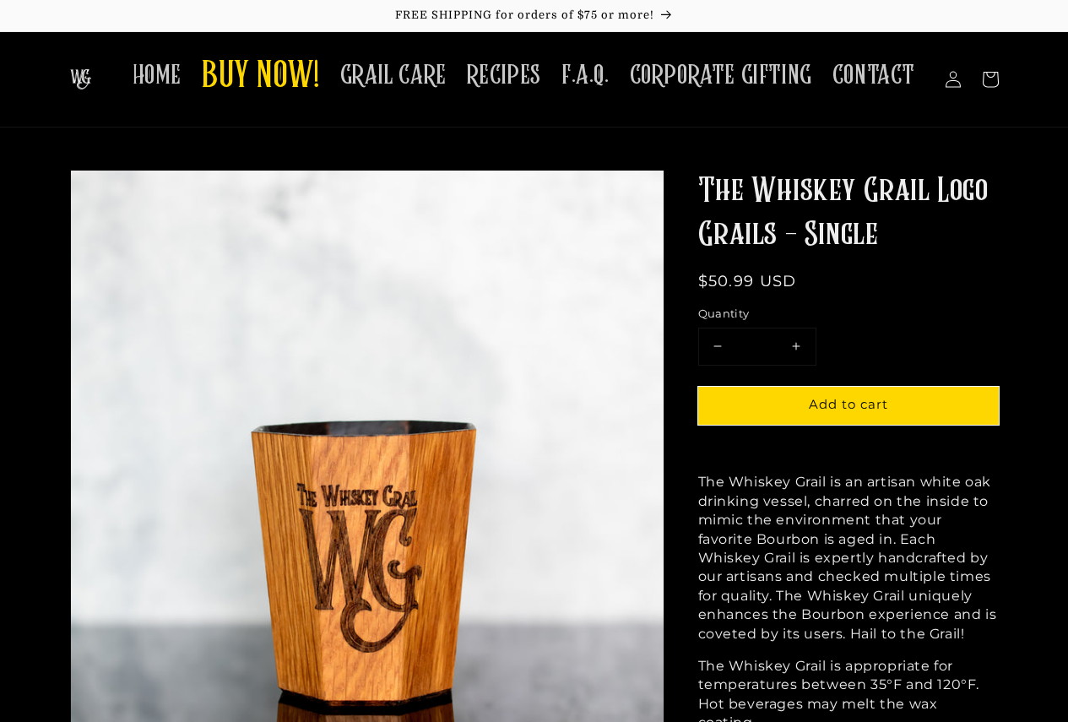 Image resolution: width=1068 pixels, height=722 pixels. What do you see at coordinates (849, 405) in the screenshot?
I see `button: Add to cart` at bounding box center [849, 405].